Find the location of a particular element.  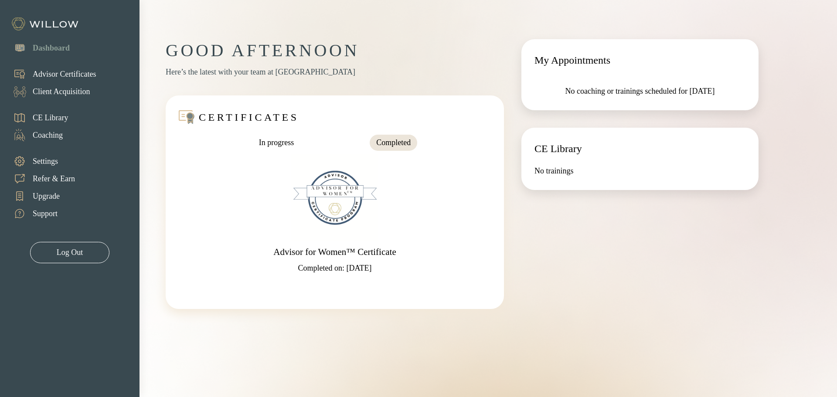

div: Dashboard is located at coordinates (51, 48).